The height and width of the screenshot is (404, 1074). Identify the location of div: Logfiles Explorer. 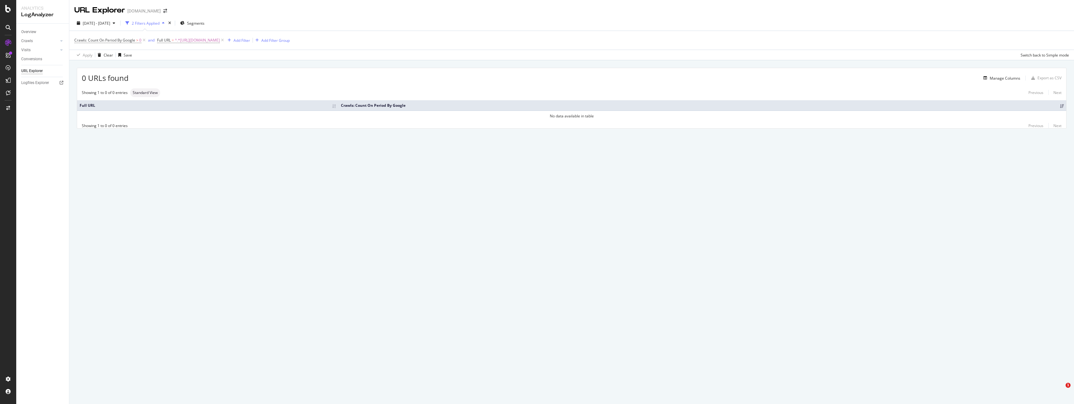
(35, 83).